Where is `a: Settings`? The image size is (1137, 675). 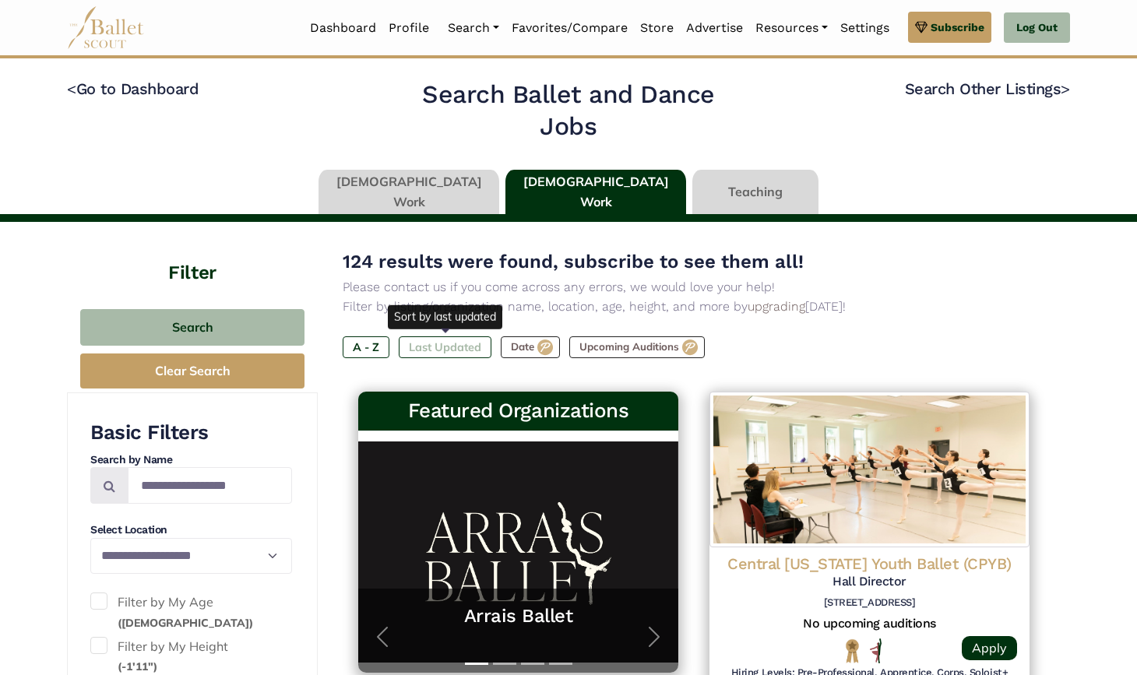 a: Settings is located at coordinates (864, 28).